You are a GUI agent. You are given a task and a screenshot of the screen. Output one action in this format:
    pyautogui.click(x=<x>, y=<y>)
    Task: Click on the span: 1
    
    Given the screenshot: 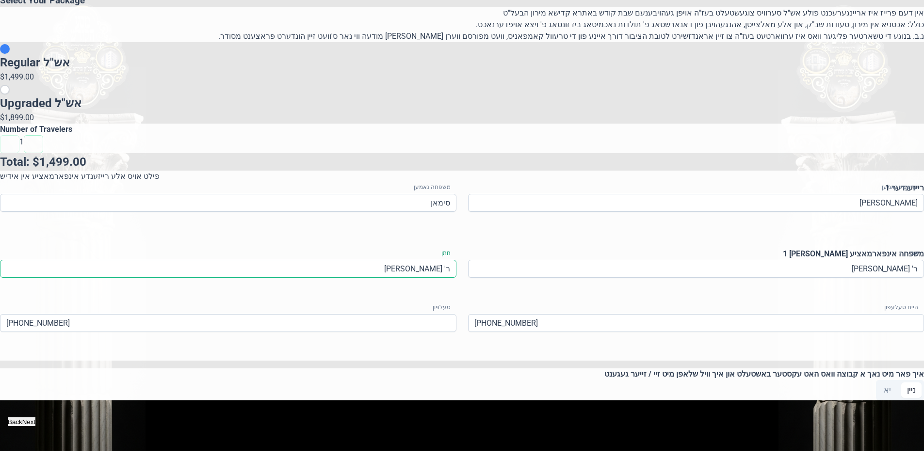 What is the action you would take?
    pyautogui.click(x=21, y=142)
    